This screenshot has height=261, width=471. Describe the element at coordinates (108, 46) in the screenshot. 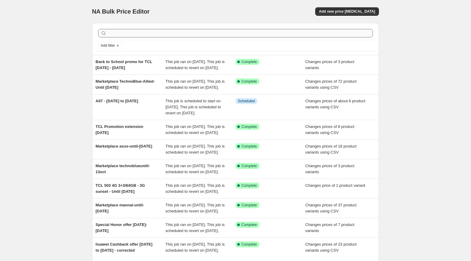

I see `span: Add filter` at that location.